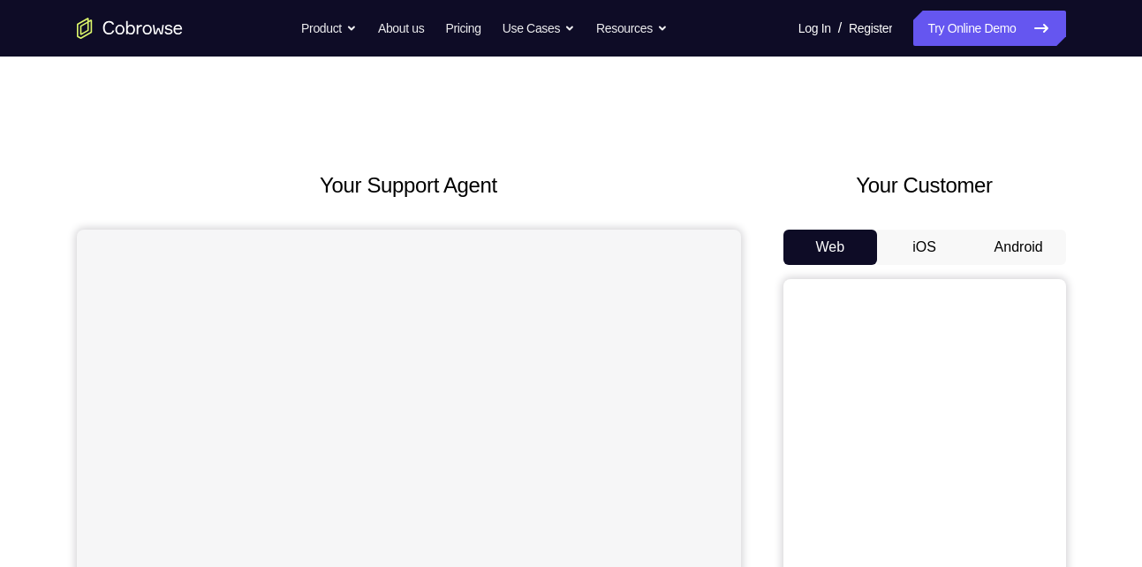 The width and height of the screenshot is (1142, 567). Describe the element at coordinates (989, 28) in the screenshot. I see `a: Try Online Demo` at that location.